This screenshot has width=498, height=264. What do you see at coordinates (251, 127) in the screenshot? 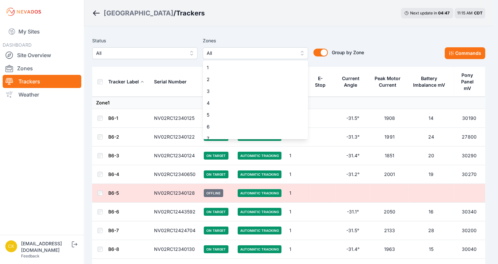
I see `span: 6` at bounding box center [251, 127].